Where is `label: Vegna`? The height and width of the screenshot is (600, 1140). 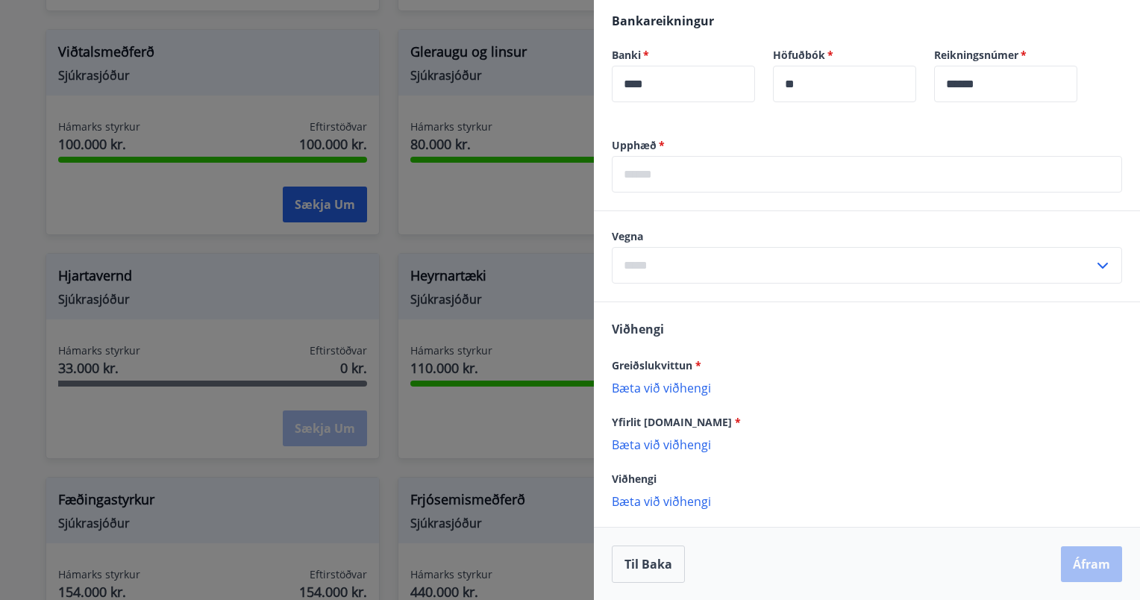
label: Vegna is located at coordinates (867, 236).